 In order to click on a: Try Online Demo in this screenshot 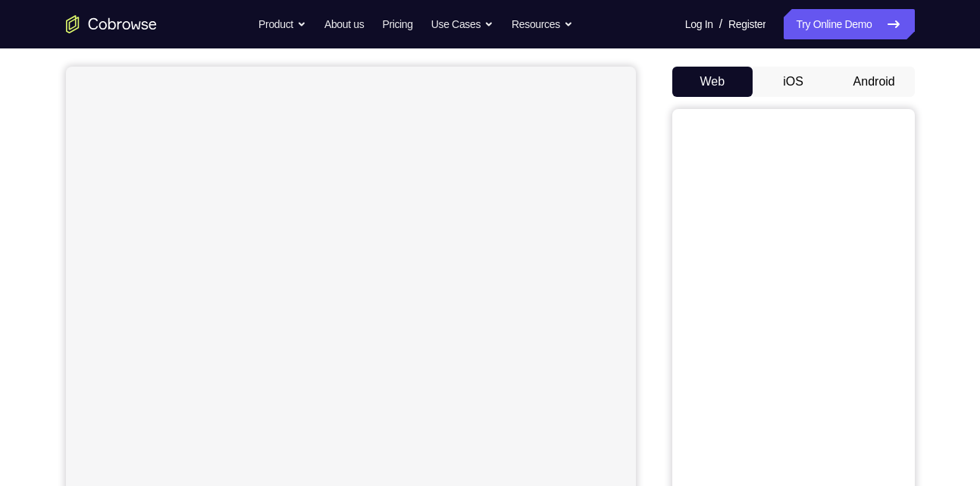, I will do `click(849, 24)`.